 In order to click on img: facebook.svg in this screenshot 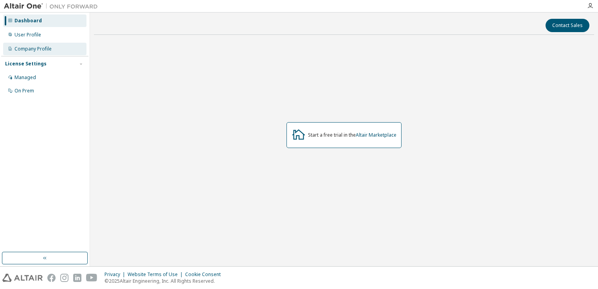, I will do `click(51, 278)`.